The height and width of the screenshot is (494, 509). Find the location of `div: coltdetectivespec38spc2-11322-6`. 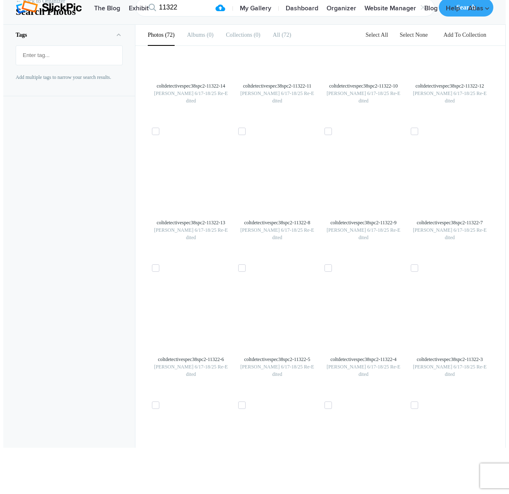

div: coltdetectivespec38spc2-11322-6 is located at coordinates (191, 359).